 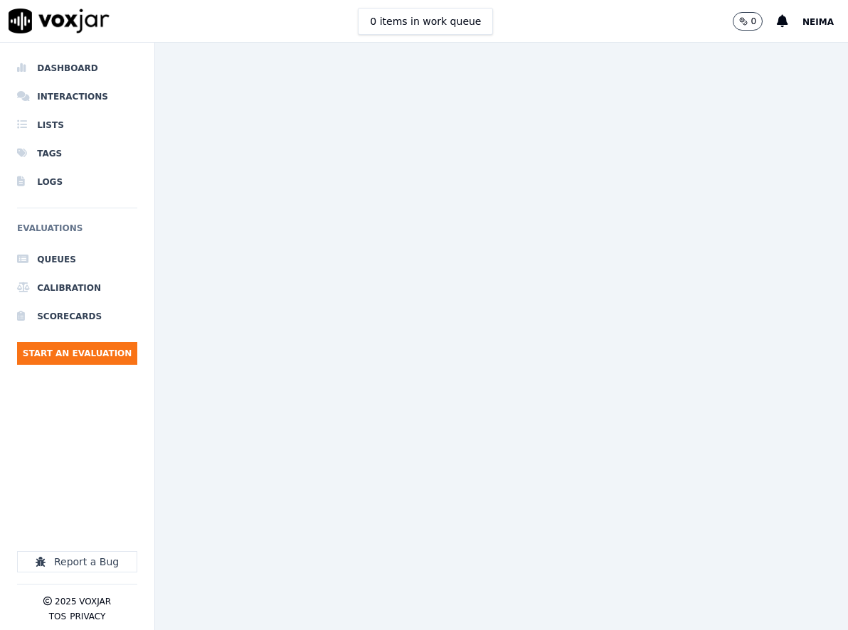 I want to click on a: Dashboard, so click(x=77, y=68).